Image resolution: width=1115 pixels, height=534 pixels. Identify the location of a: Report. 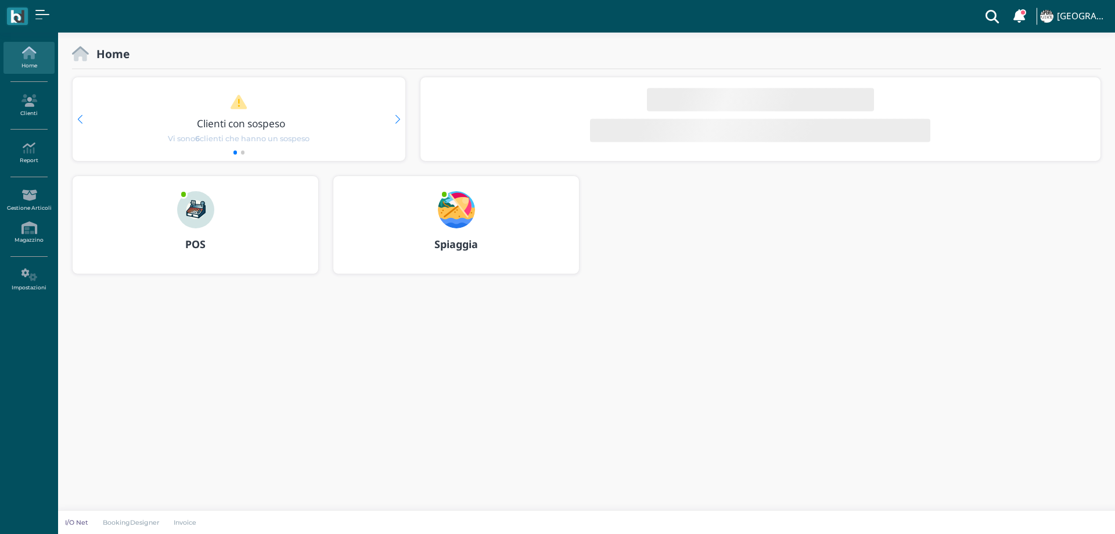
(28, 153).